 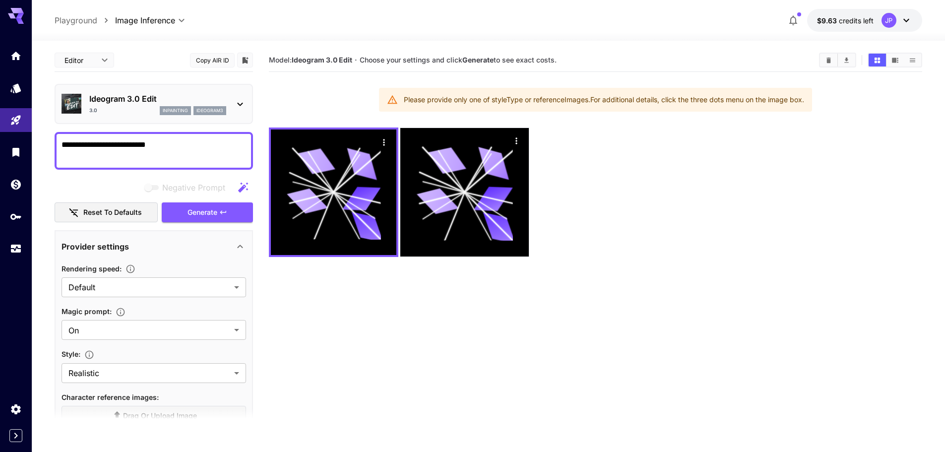 I want to click on button: Show images in video view, so click(x=895, y=60).